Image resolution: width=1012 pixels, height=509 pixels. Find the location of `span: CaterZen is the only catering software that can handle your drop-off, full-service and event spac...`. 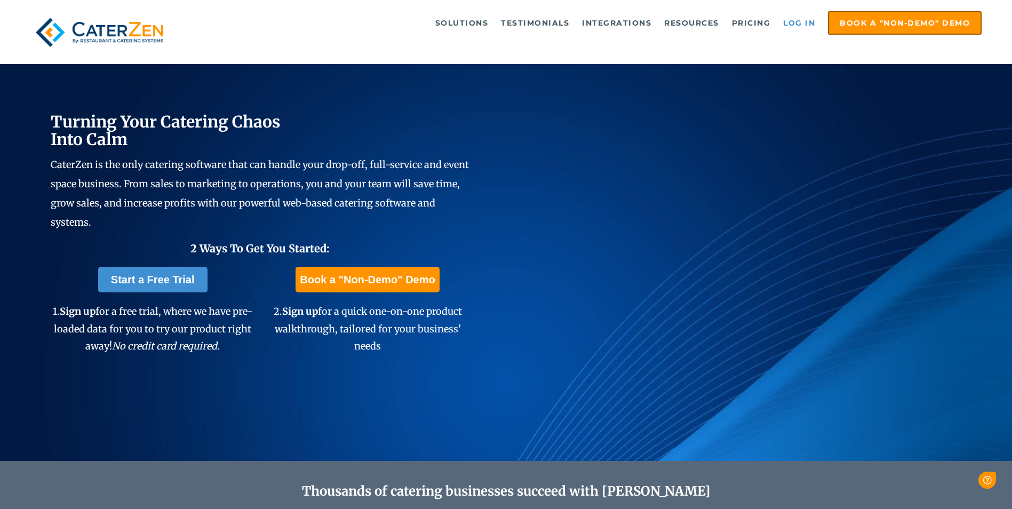

span: CaterZen is the only catering software that can handle your drop-off, full-service and event spac... is located at coordinates (260, 193).